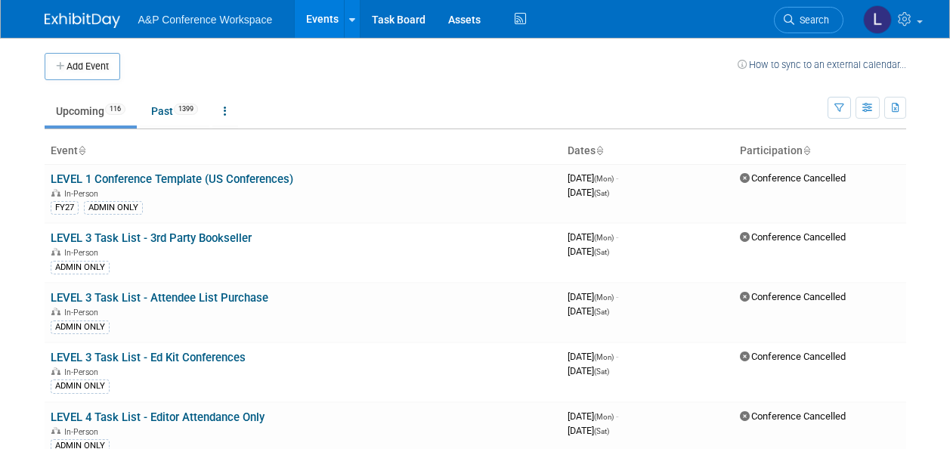 The image size is (950, 449). Describe the element at coordinates (808, 20) in the screenshot. I see `a: Search` at that location.